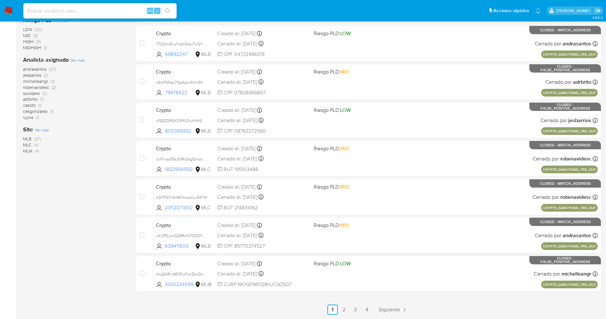 The height and width of the screenshot is (319, 606). Describe the element at coordinates (100, 11) in the screenshot. I see `input: Buscar usuario o caso...` at that location.